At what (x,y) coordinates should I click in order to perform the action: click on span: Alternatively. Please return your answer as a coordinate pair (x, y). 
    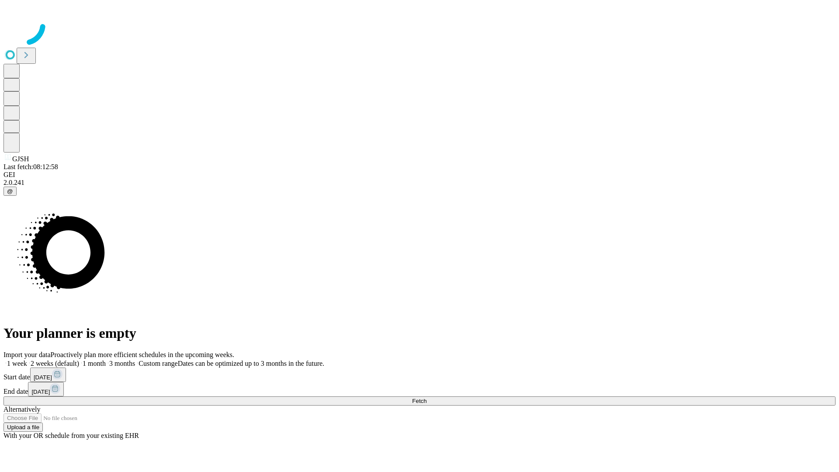
    Looking at the image, I should click on (22, 409).